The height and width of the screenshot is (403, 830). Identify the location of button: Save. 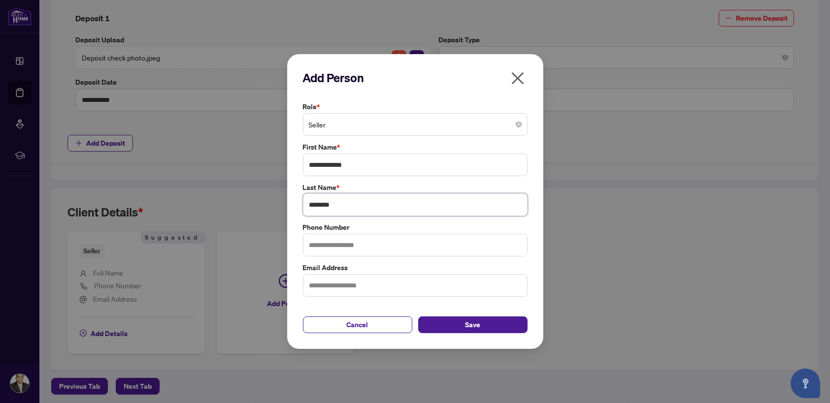
(473, 325).